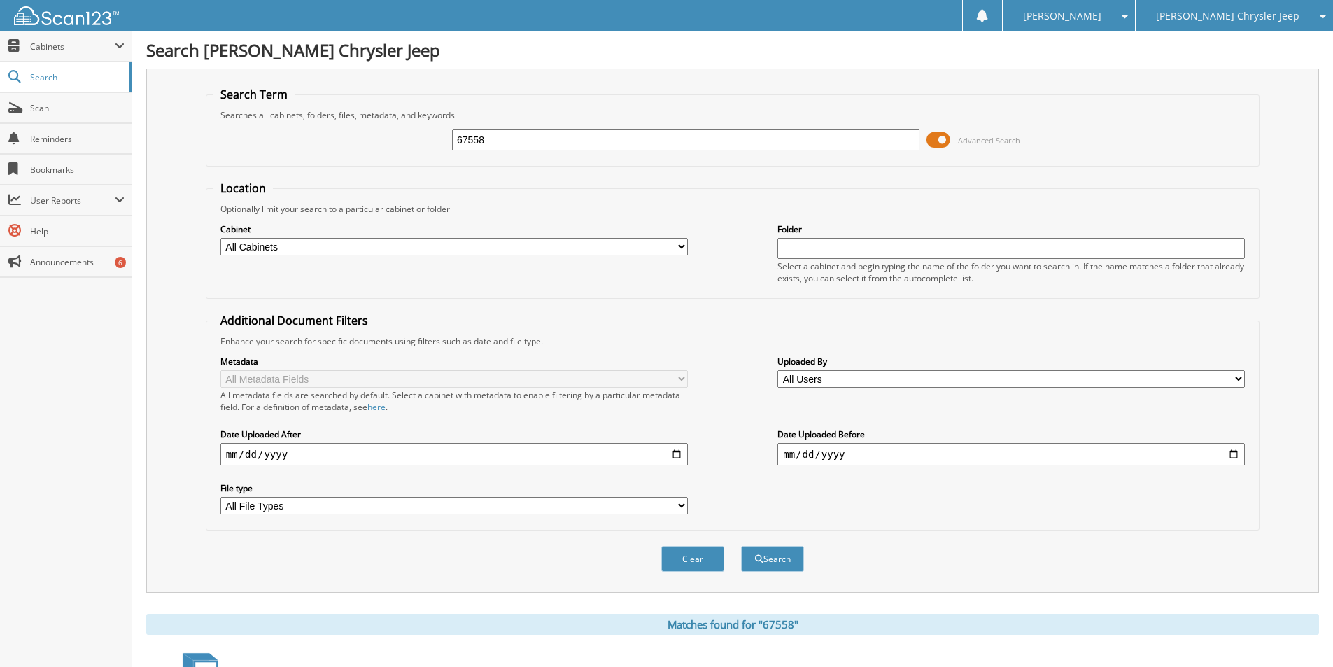  I want to click on label: Uploaded By, so click(1011, 361).